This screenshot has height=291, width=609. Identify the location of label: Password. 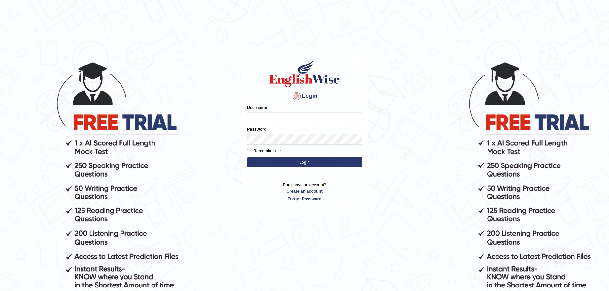
(257, 129).